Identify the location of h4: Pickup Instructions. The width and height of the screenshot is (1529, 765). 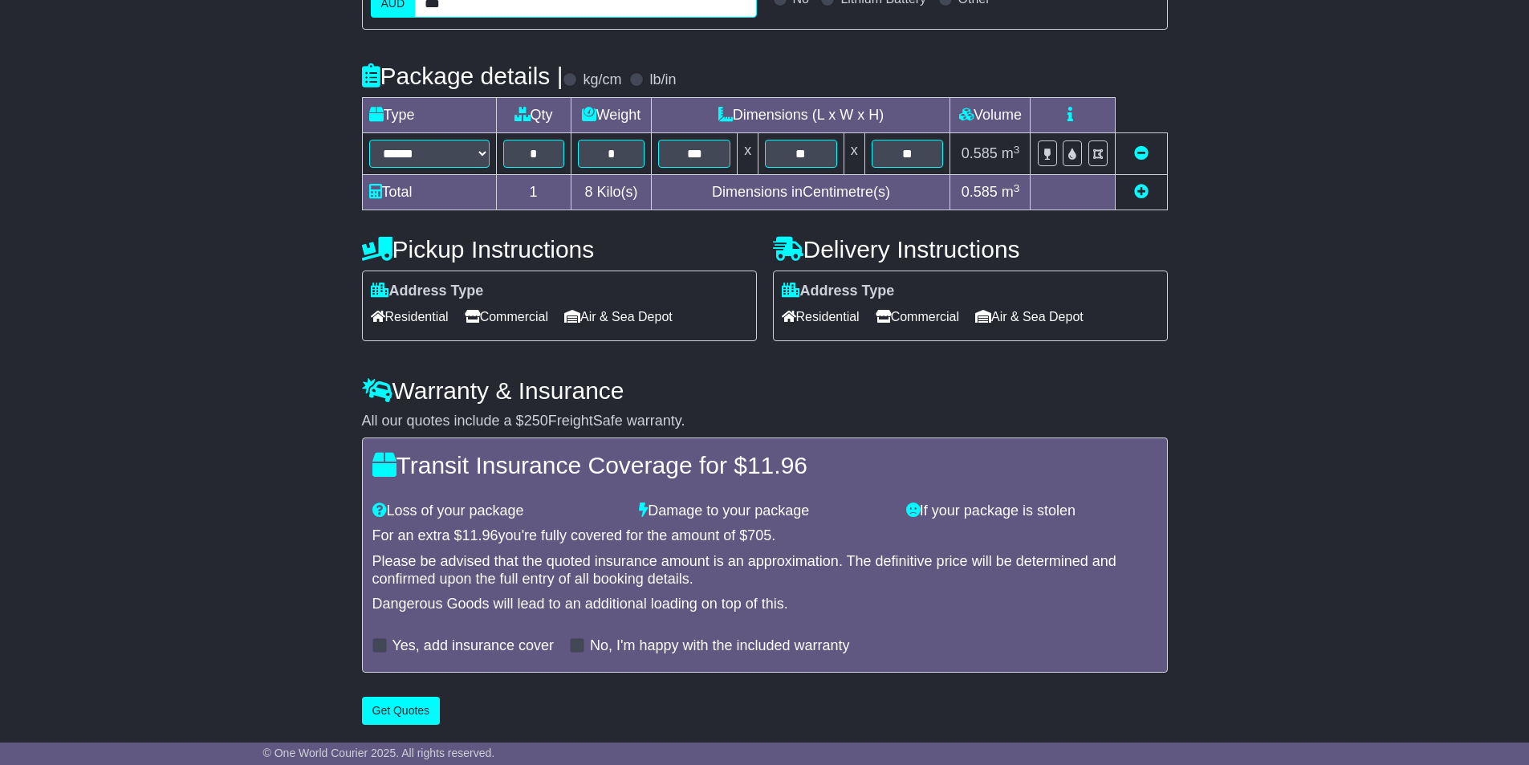
(560, 249).